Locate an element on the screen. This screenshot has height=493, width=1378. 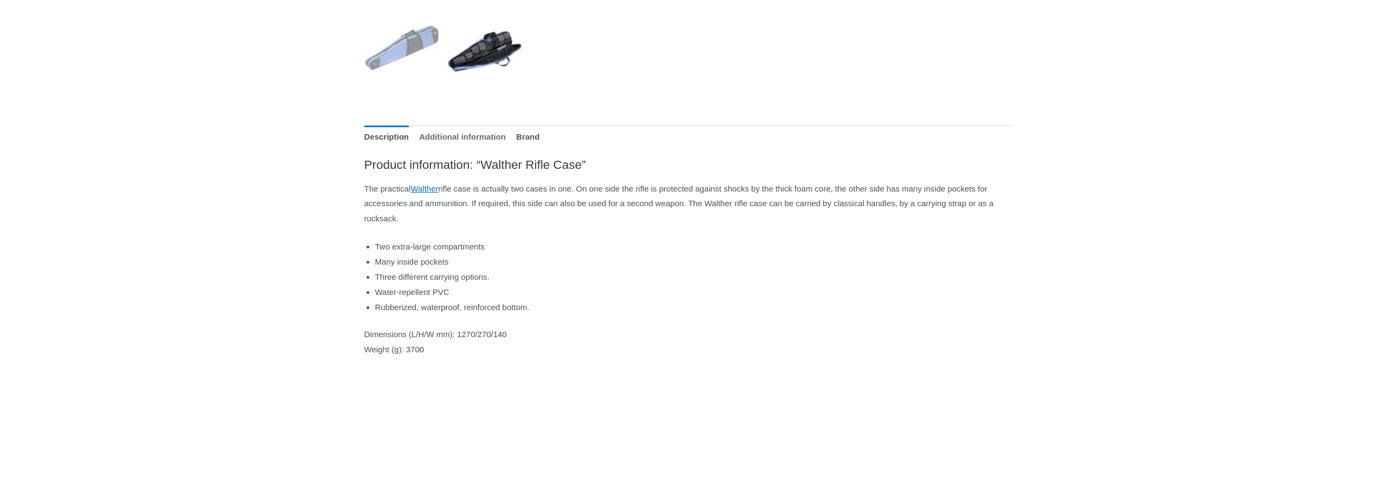
li: Many inside pockets is located at coordinates (695, 262).